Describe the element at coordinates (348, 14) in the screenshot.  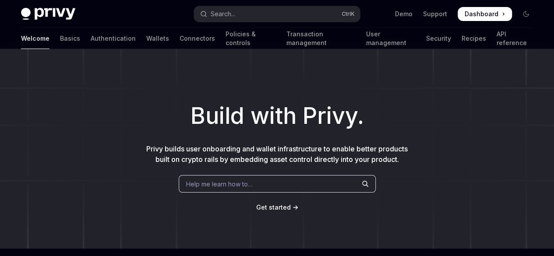
I see `span: Ctrl K` at that location.